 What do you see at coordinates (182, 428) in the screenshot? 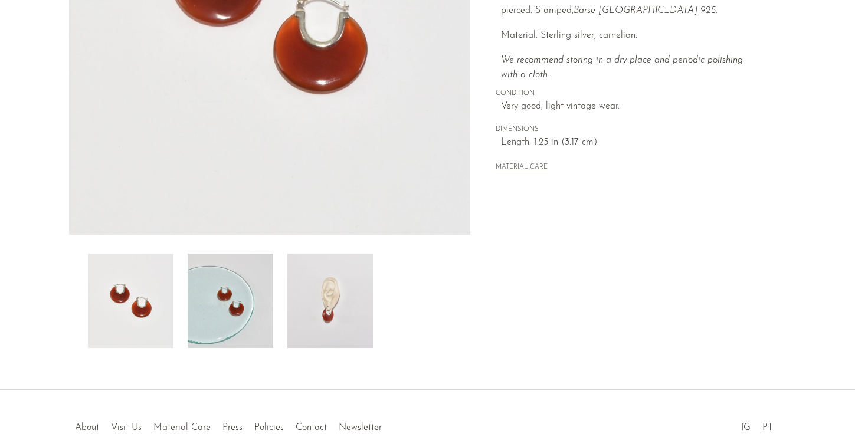
I see `a: Material Care` at bounding box center [182, 428].